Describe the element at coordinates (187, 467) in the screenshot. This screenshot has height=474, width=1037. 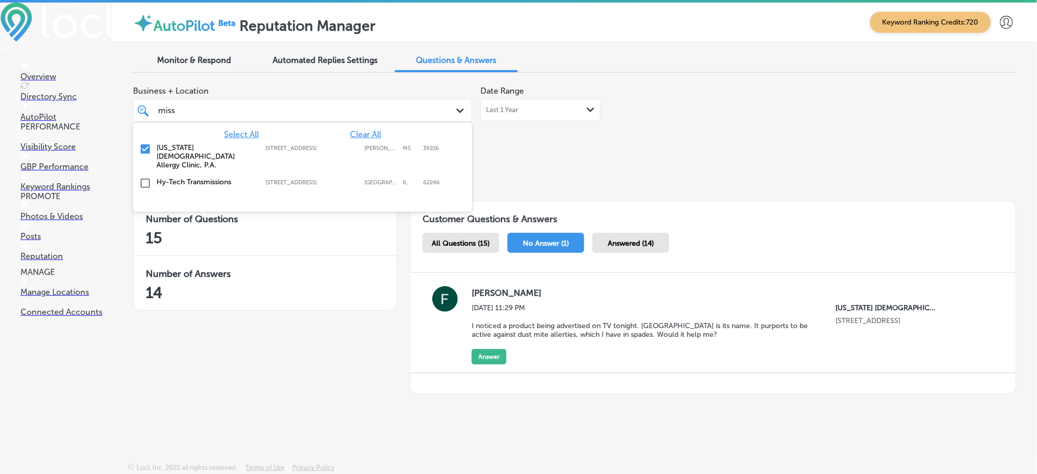
I see `p: Locl, Inc. 2025 all rights reserved.` at that location.